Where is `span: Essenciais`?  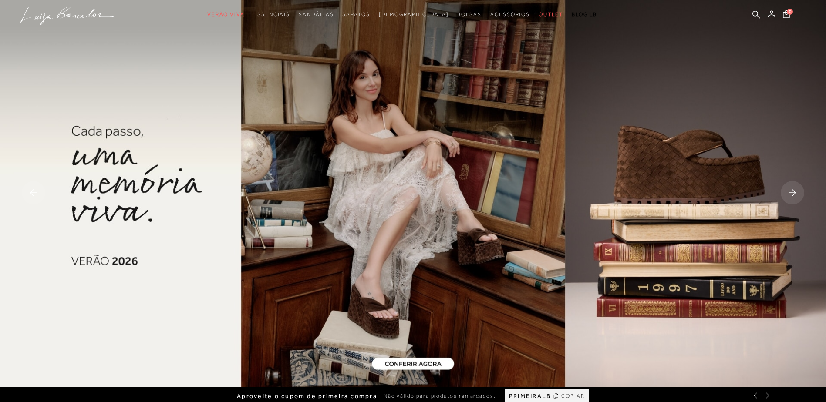 span: Essenciais is located at coordinates (272, 14).